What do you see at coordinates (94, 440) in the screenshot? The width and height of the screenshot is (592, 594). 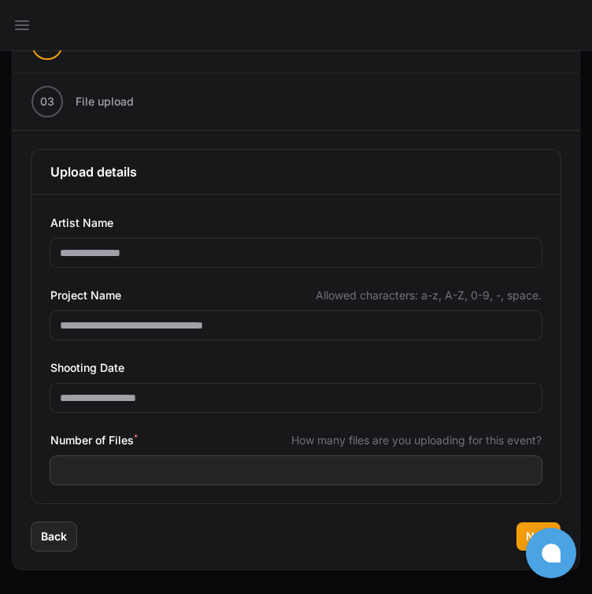 I see `span: Number of Files` at bounding box center [94, 440].